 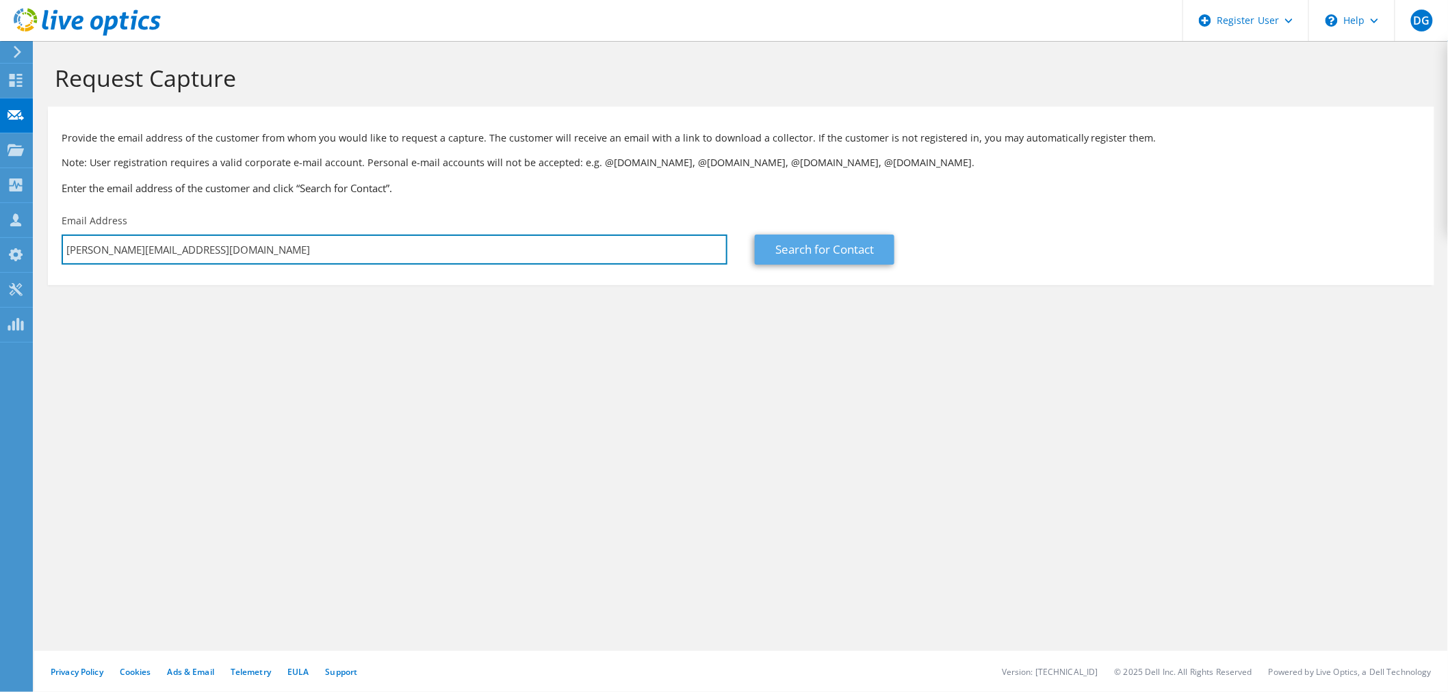 What do you see at coordinates (1422, 21) in the screenshot?
I see `span: DG` at bounding box center [1422, 21].